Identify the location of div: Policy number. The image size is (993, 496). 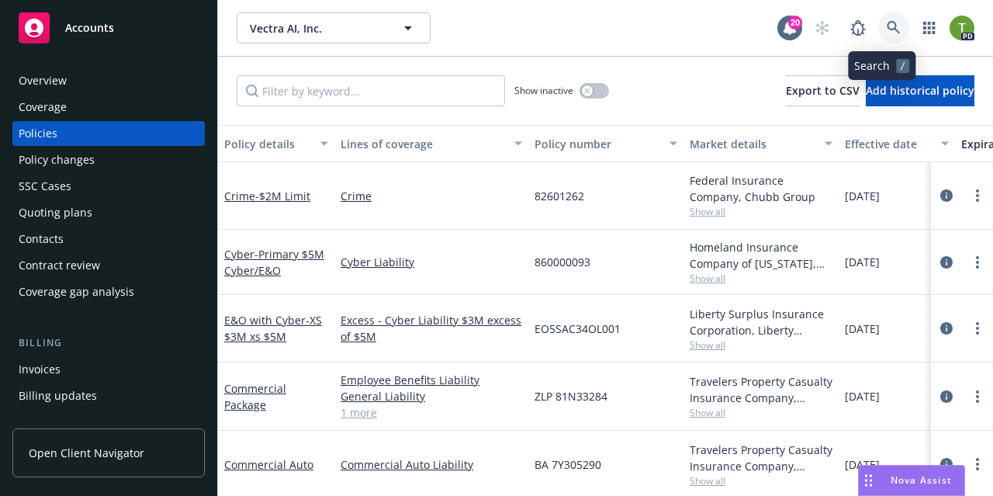
(598, 144).